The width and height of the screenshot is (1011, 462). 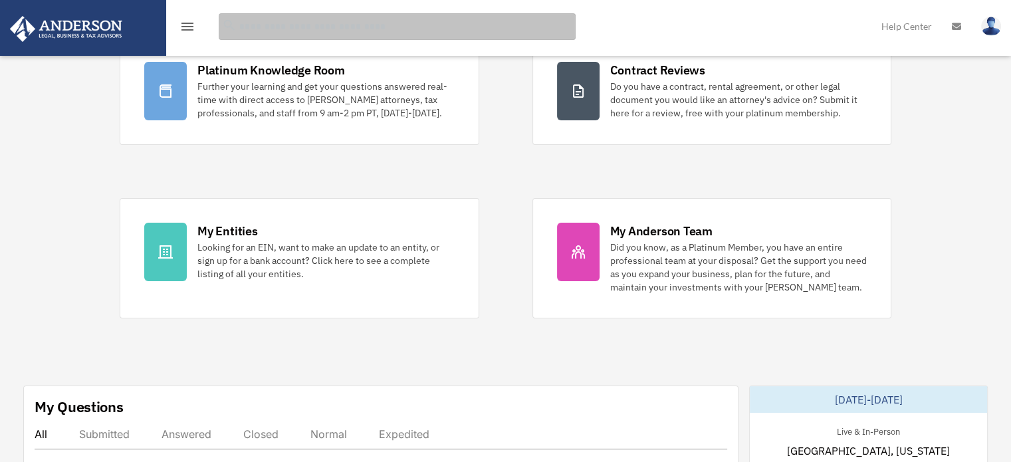 What do you see at coordinates (41, 434) in the screenshot?
I see `div: All` at bounding box center [41, 434].